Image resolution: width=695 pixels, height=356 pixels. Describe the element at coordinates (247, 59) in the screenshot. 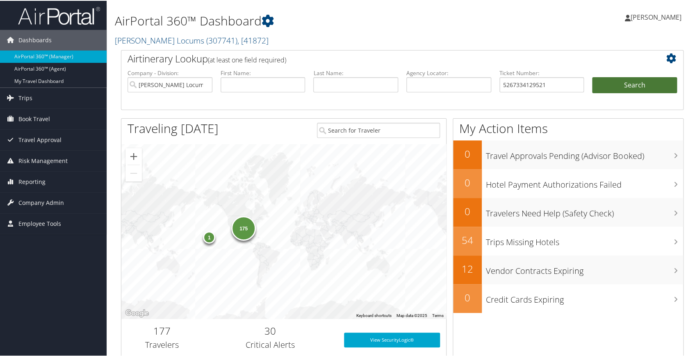

I see `span: (at least one field required)` at that location.